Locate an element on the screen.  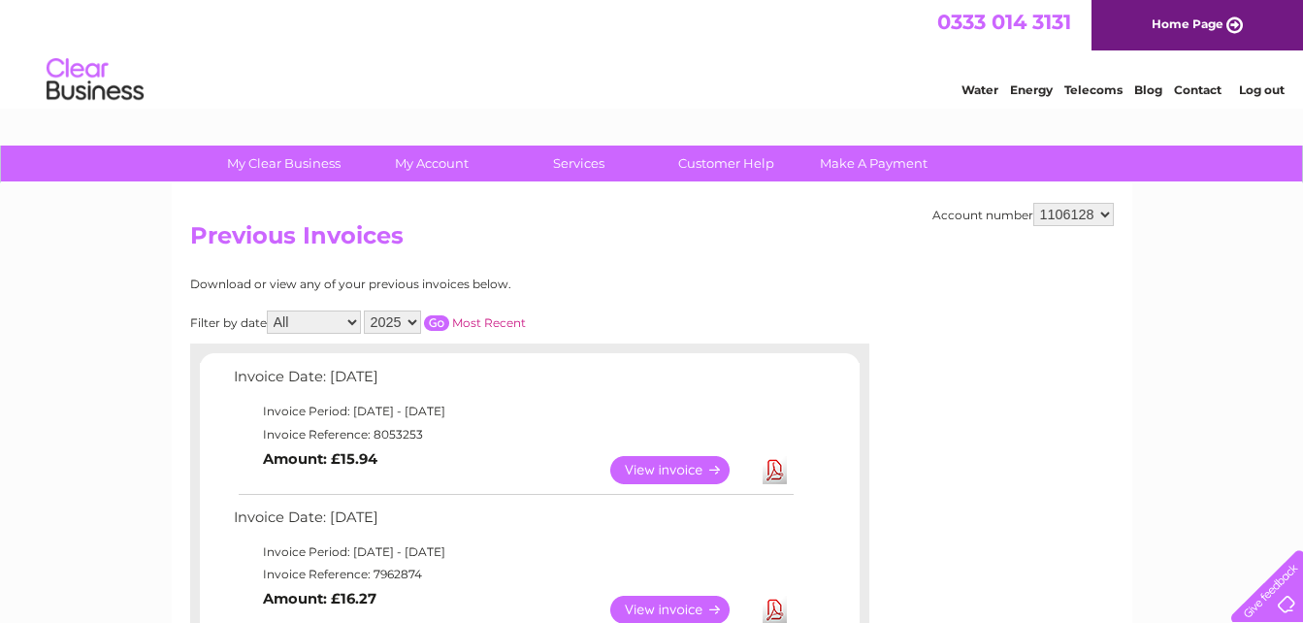
h2: Previous Invoices is located at coordinates (652, 241).